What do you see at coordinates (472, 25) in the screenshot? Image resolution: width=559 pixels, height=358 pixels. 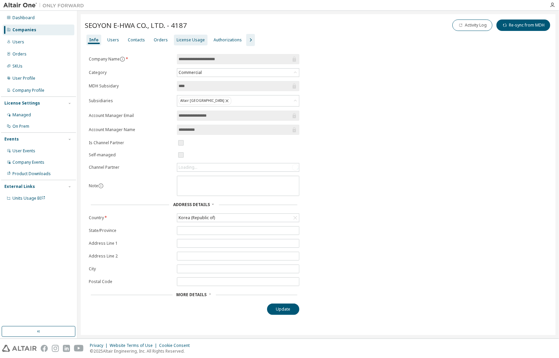 I see `button: Activity Log` at bounding box center [472, 25].